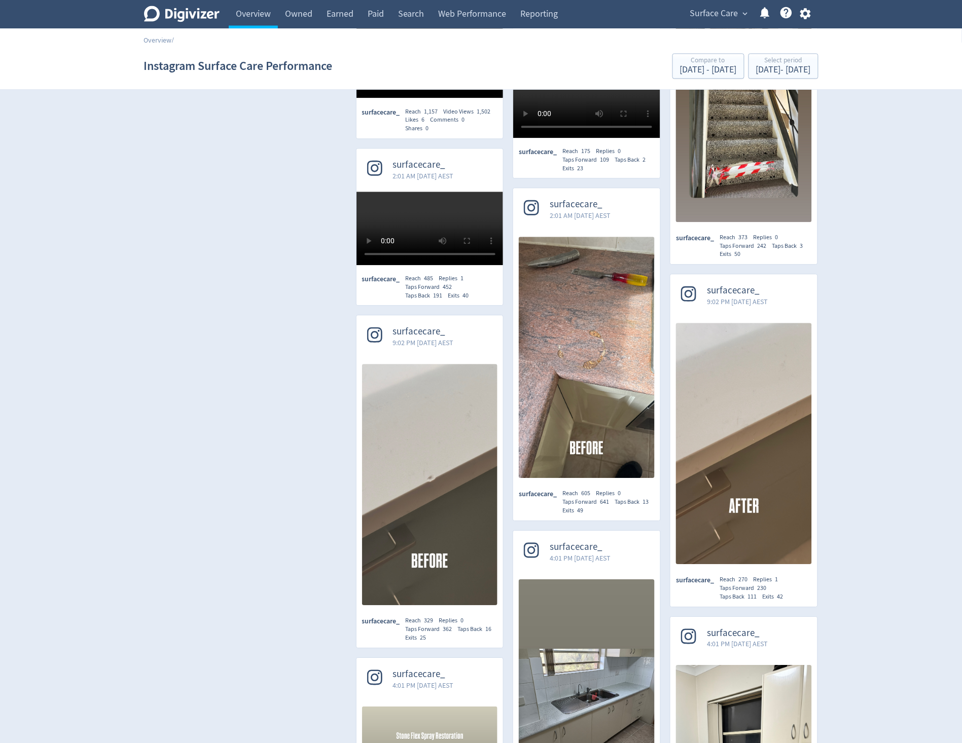  I want to click on span: 49, so click(580, 511).